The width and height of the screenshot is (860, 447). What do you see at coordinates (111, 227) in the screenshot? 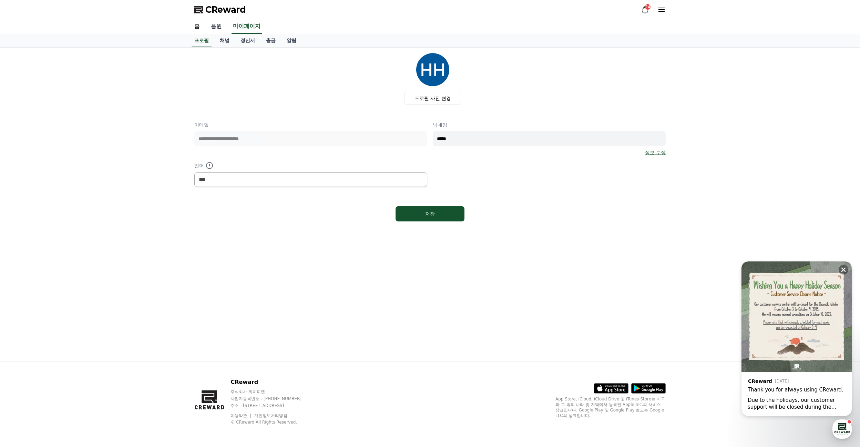
I see `a: 설정` at bounding box center [111, 227].